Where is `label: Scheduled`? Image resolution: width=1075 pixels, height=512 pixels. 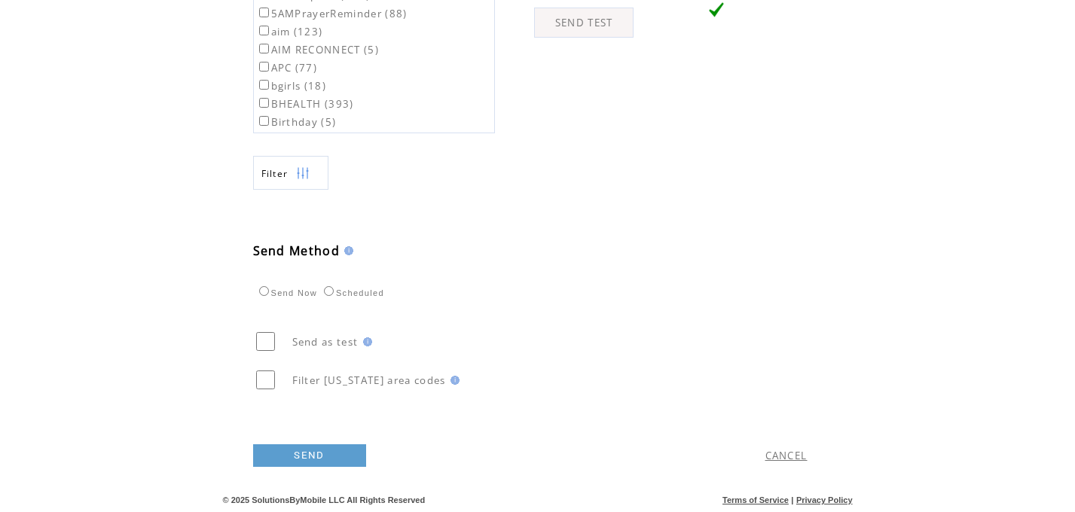
label: Scheduled is located at coordinates (352, 293).